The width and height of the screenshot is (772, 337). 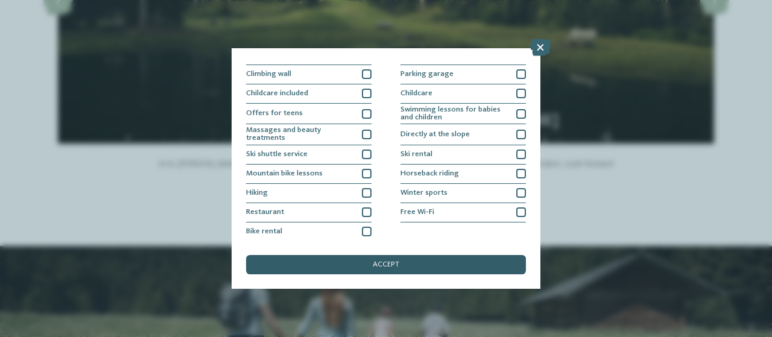 I want to click on span: Directly at the slope, so click(x=435, y=135).